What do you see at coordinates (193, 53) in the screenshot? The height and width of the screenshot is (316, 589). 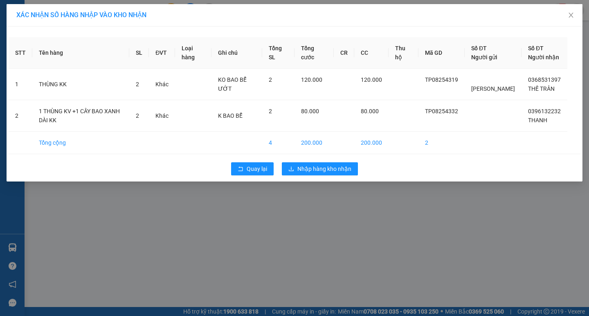 I see `th: Loại hàng` at bounding box center [193, 53].